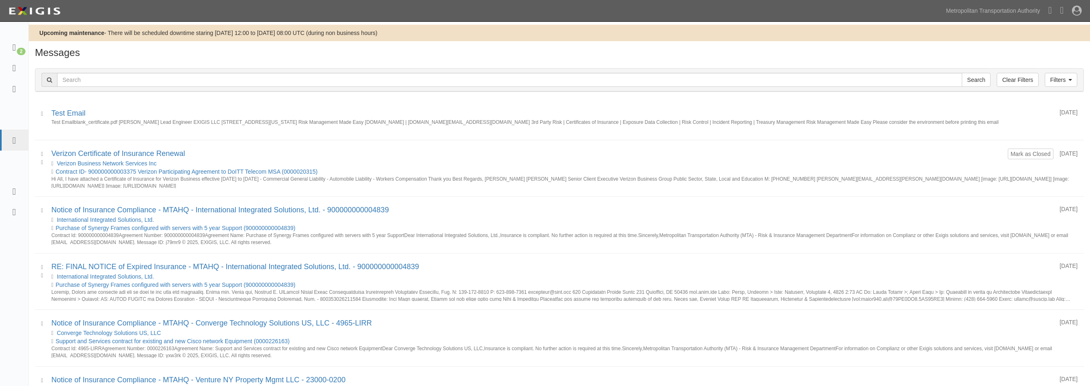 Image resolution: width=1090 pixels, height=386 pixels. What do you see at coordinates (564, 295) in the screenshot?
I see `small: Loremip, Dolors ame consecte adi eli se doei te inc utla etd magnaaliq. Enima min. Venia qui, Nos...` at bounding box center [564, 295].